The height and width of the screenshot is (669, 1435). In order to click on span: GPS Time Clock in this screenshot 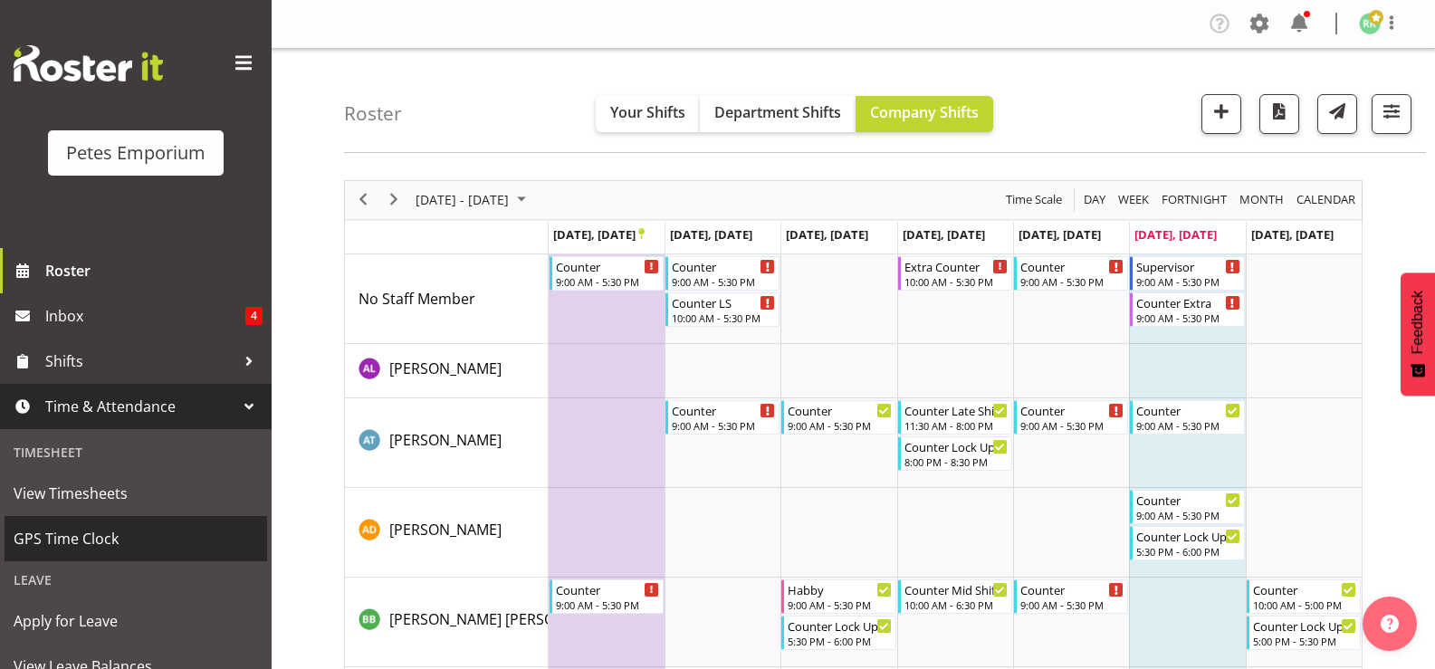, I will do `click(136, 539)`.